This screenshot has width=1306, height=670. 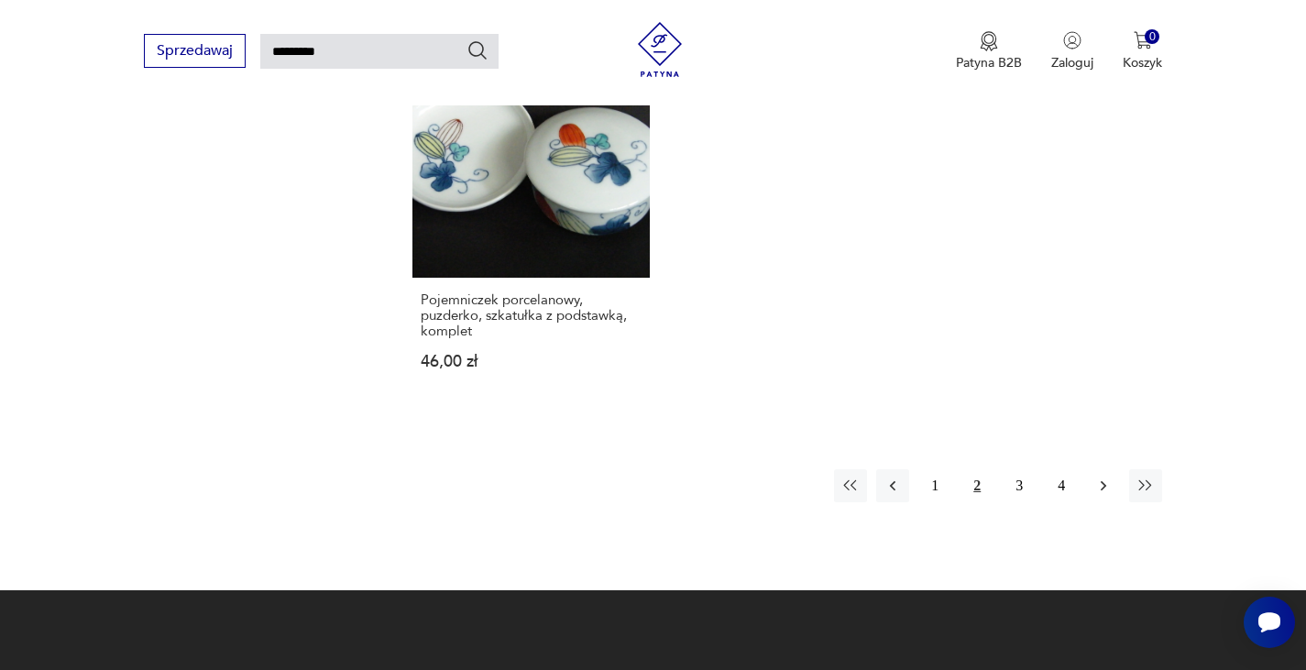 What do you see at coordinates (531, 223) in the screenshot?
I see `a: Pojemniczek porcelanowy, puzderko, szkatułka z podstawką, kompletPojemniczek porcelanowy, puzderk...` at bounding box center [531, 223].